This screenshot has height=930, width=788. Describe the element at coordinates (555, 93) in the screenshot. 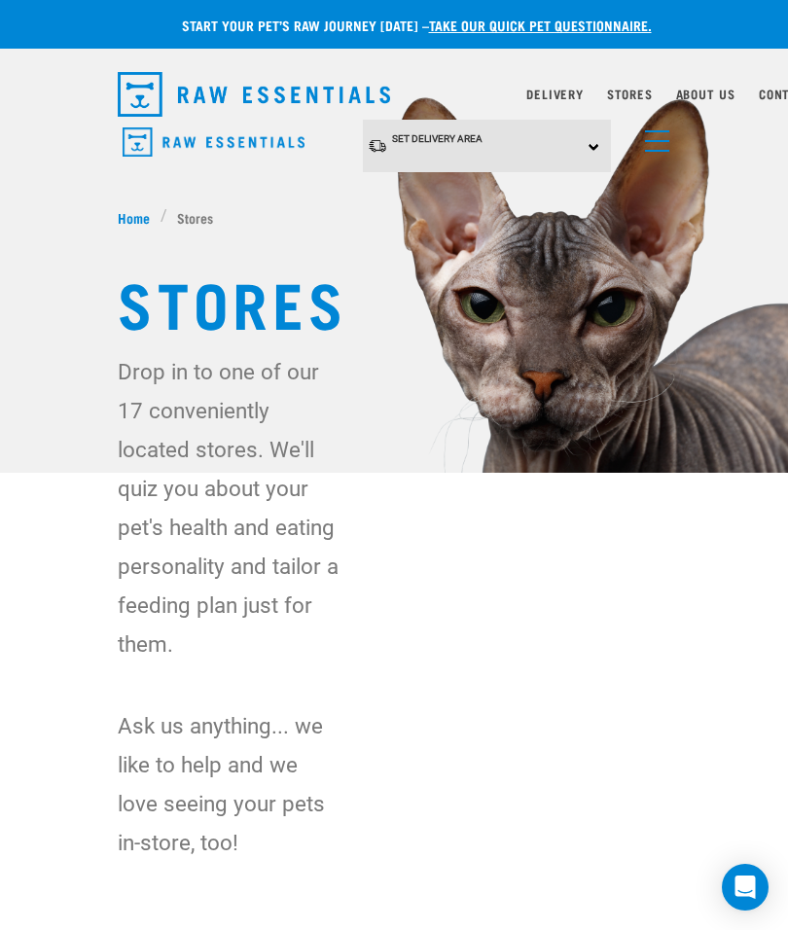

I see `a: Delivery` at that location.